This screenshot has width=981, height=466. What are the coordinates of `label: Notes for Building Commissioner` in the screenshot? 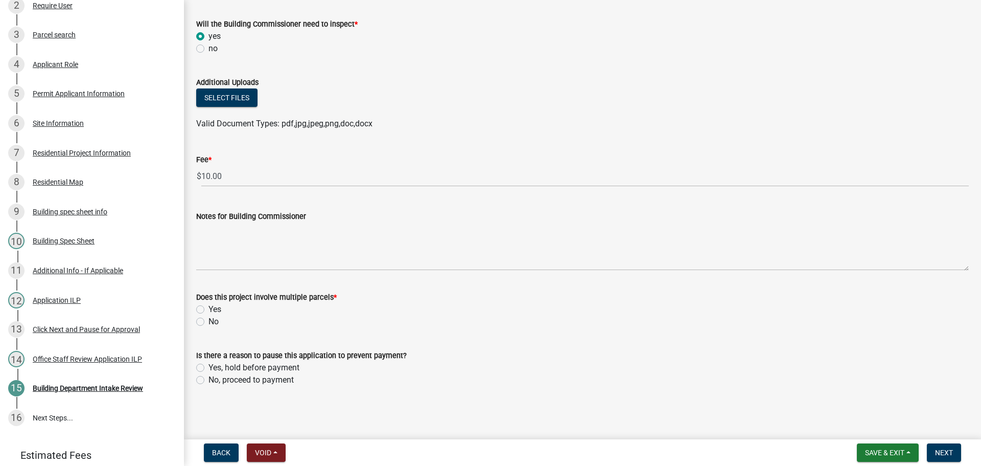 It's located at (251, 217).